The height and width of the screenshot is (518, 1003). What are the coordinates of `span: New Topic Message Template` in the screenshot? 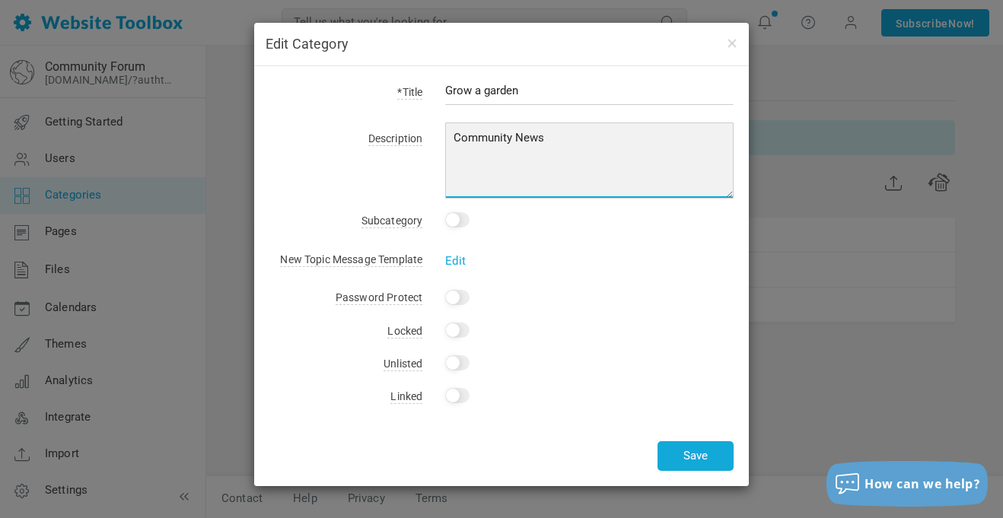 It's located at (351, 260).